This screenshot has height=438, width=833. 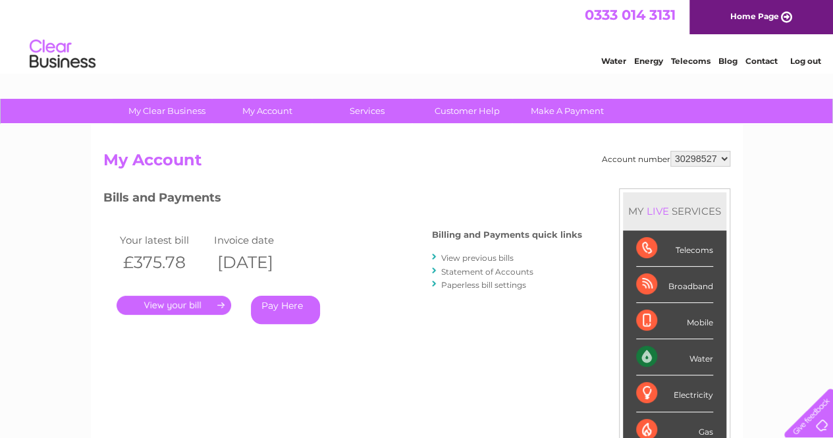 I want to click on div: Mobile, so click(x=674, y=321).